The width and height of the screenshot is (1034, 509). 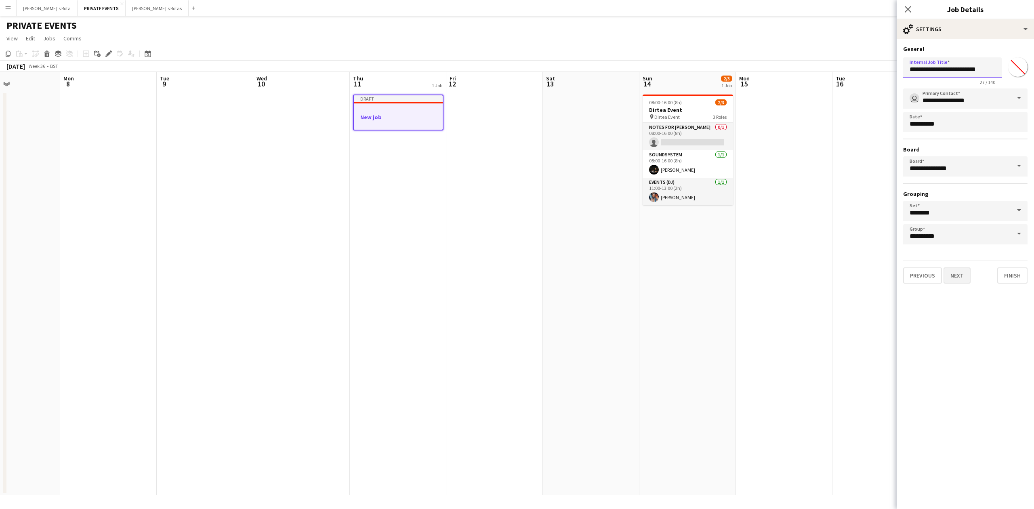 What do you see at coordinates (688, 110) in the screenshot?
I see `h3: Dirtea Event` at bounding box center [688, 110].